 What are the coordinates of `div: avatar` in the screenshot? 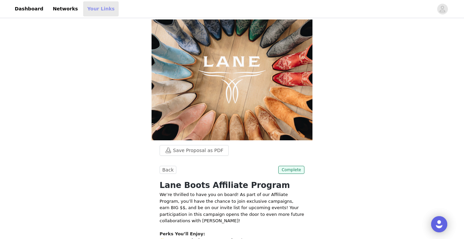 It's located at (442, 9).